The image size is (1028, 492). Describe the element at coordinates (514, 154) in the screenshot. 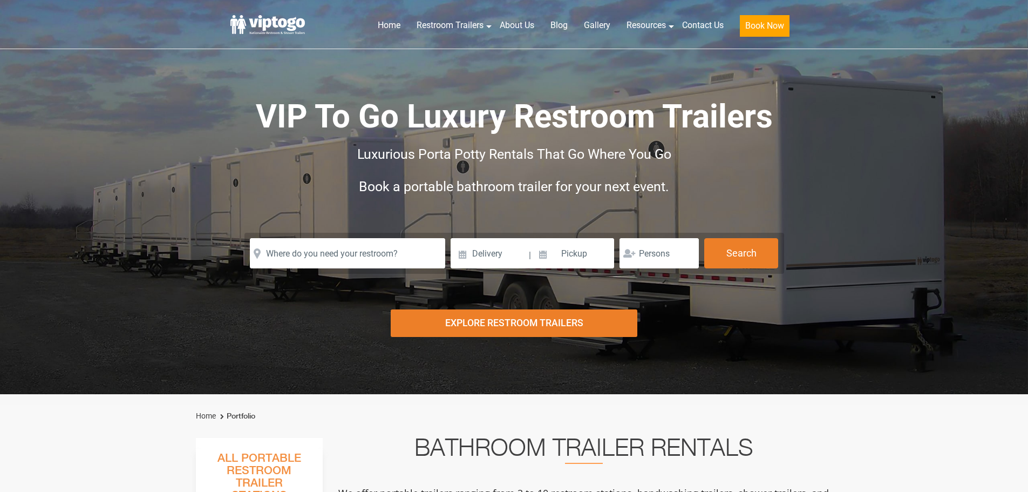

I see `span: Luxurious Porta Potty Rentals That Go Where You Go` at that location.